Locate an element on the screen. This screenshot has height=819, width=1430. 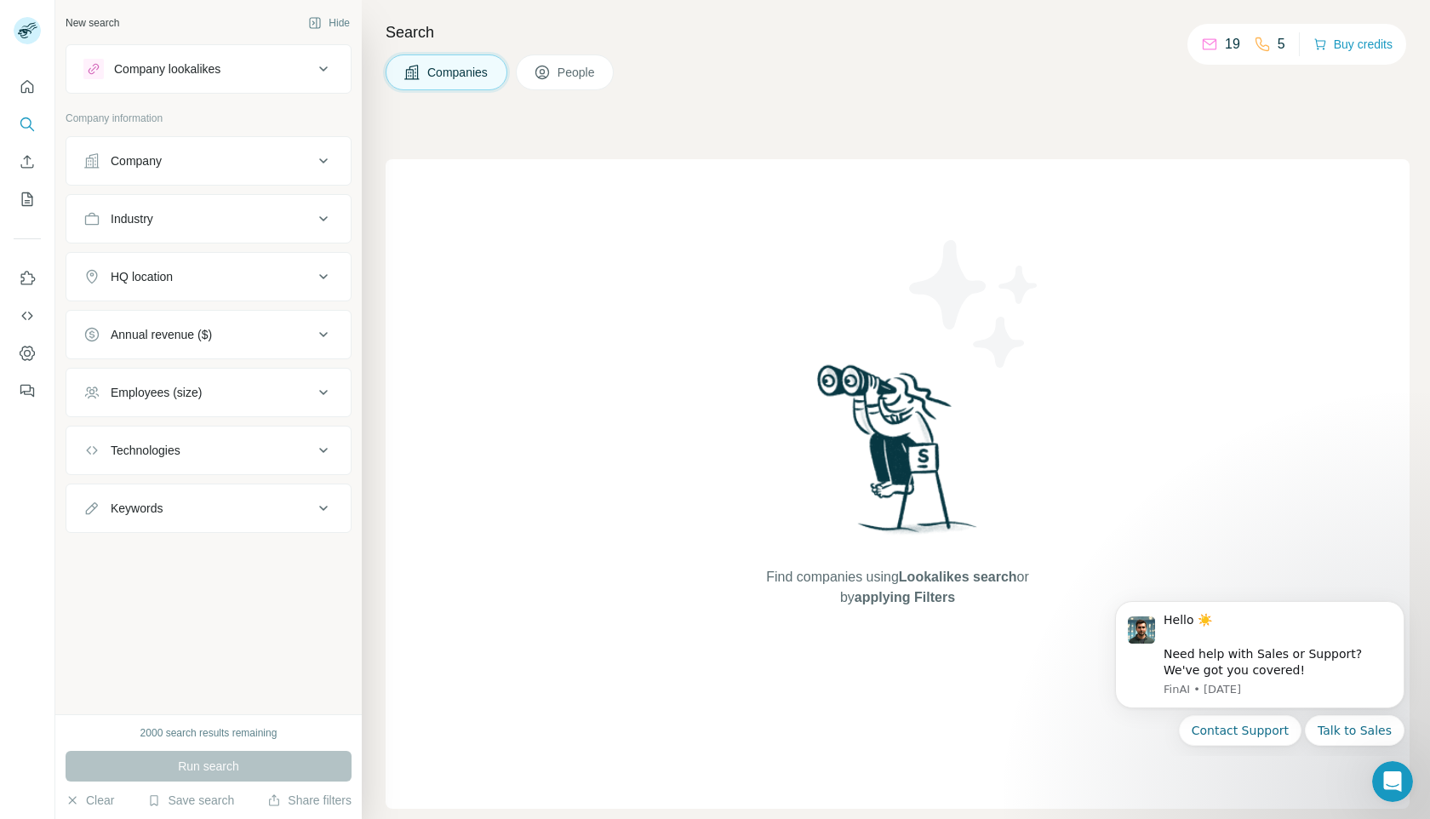
span: applying Filters is located at coordinates (905, 597).